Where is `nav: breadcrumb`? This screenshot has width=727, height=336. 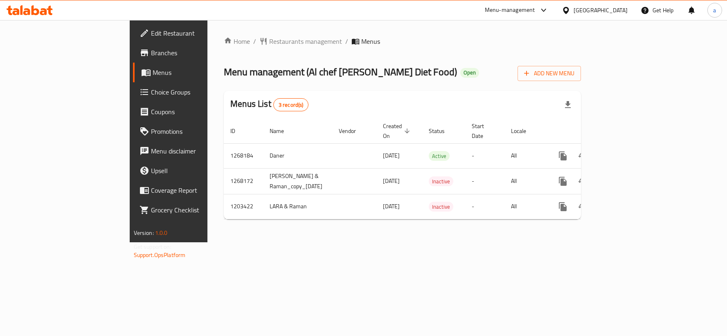 nav: breadcrumb is located at coordinates (402, 41).